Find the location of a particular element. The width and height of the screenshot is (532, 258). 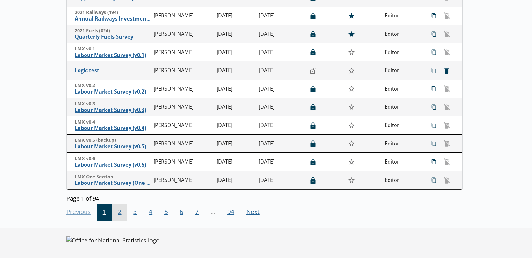

span: 3 is located at coordinates (135, 212).